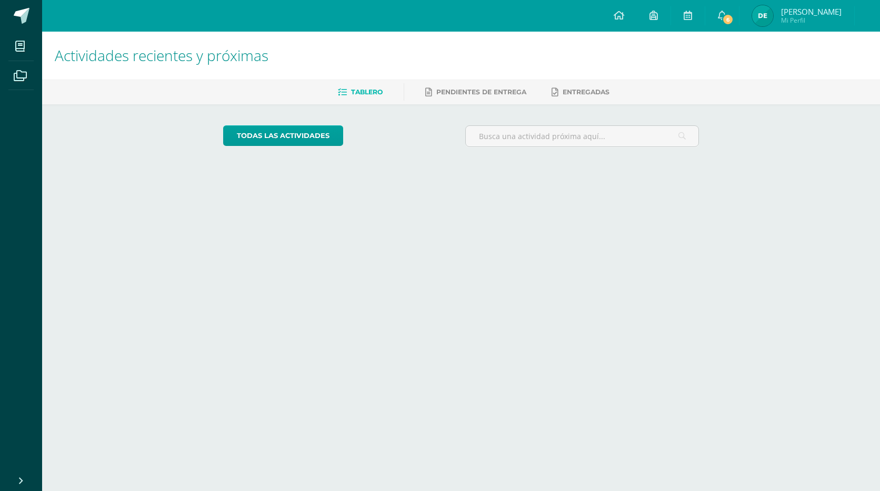 Image resolution: width=880 pixels, height=491 pixels. What do you see at coordinates (360, 92) in the screenshot?
I see `a: Tablero` at bounding box center [360, 92].